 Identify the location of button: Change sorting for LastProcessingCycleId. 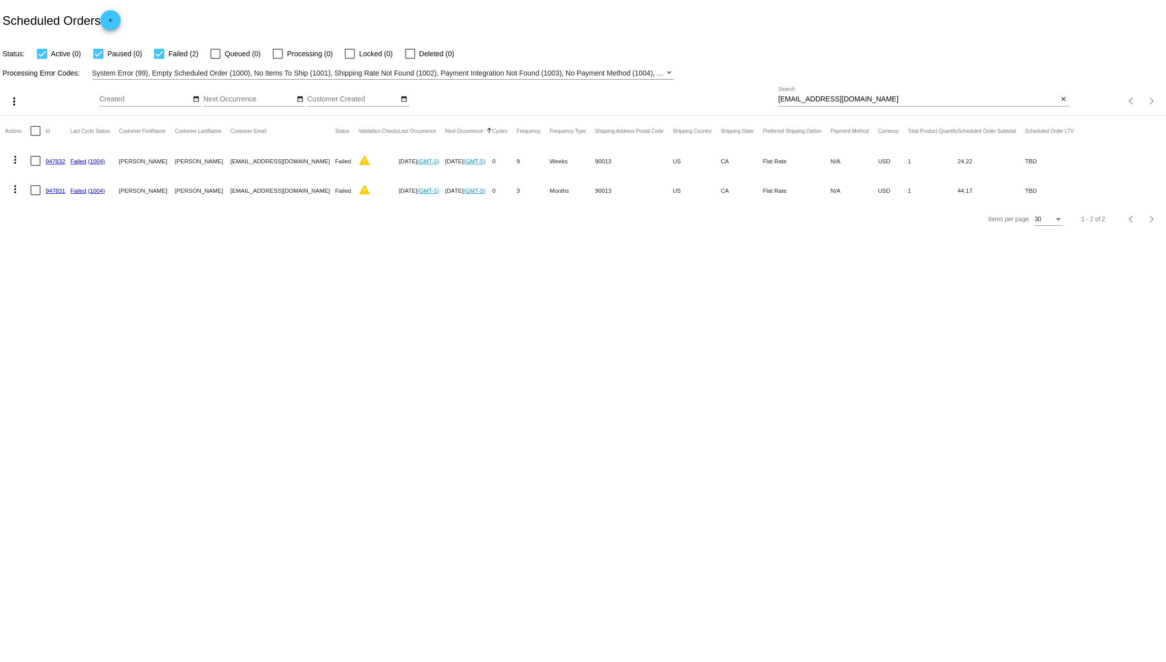
(90, 131).